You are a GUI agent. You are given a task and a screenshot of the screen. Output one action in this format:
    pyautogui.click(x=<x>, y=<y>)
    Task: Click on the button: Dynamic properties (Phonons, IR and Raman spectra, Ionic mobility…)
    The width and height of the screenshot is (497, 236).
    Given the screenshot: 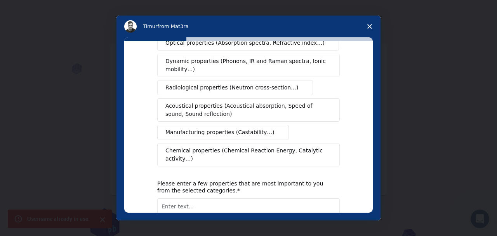 What is the action you would take?
    pyautogui.click(x=248, y=65)
    